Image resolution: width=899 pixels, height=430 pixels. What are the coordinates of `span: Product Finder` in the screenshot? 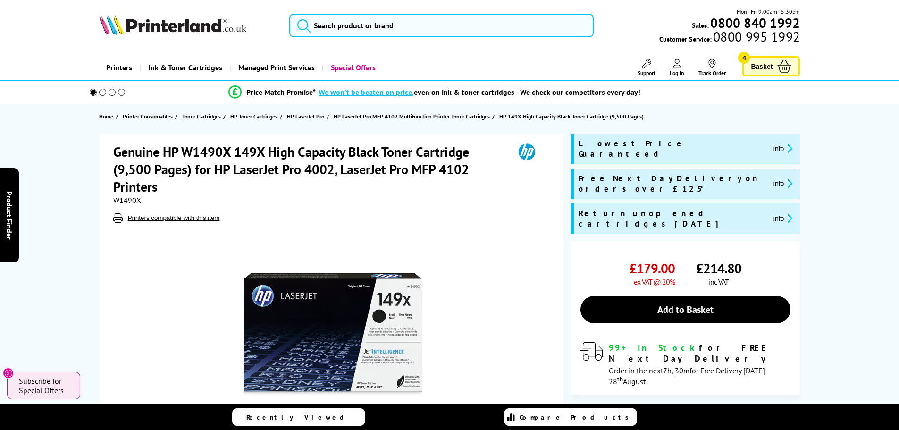 It's located at (9, 215).